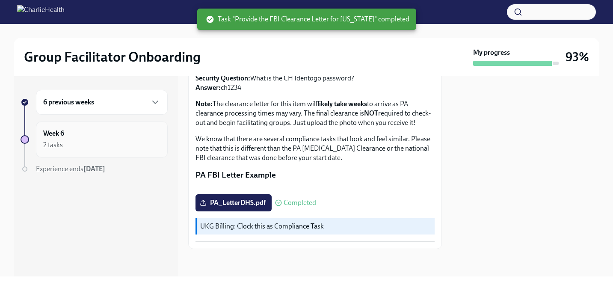 This screenshot has width=613, height=285. Describe the element at coordinates (68, 102) in the screenshot. I see `h6: 6 previous weeks` at that location.